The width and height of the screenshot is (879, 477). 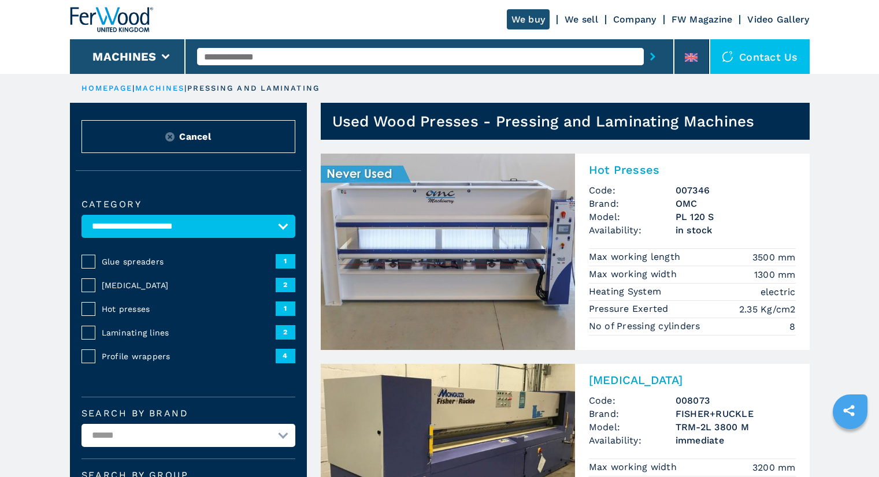 What do you see at coordinates (735, 427) in the screenshot?
I see `h3: TRM-2L 3800 M` at bounding box center [735, 427].